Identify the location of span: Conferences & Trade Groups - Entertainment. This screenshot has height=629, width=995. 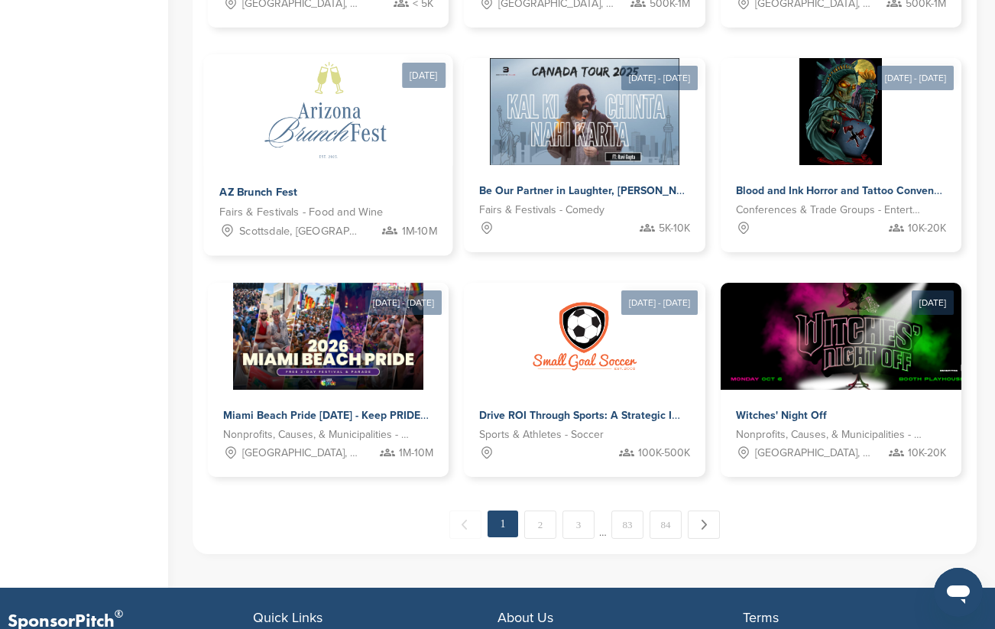
(829, 210).